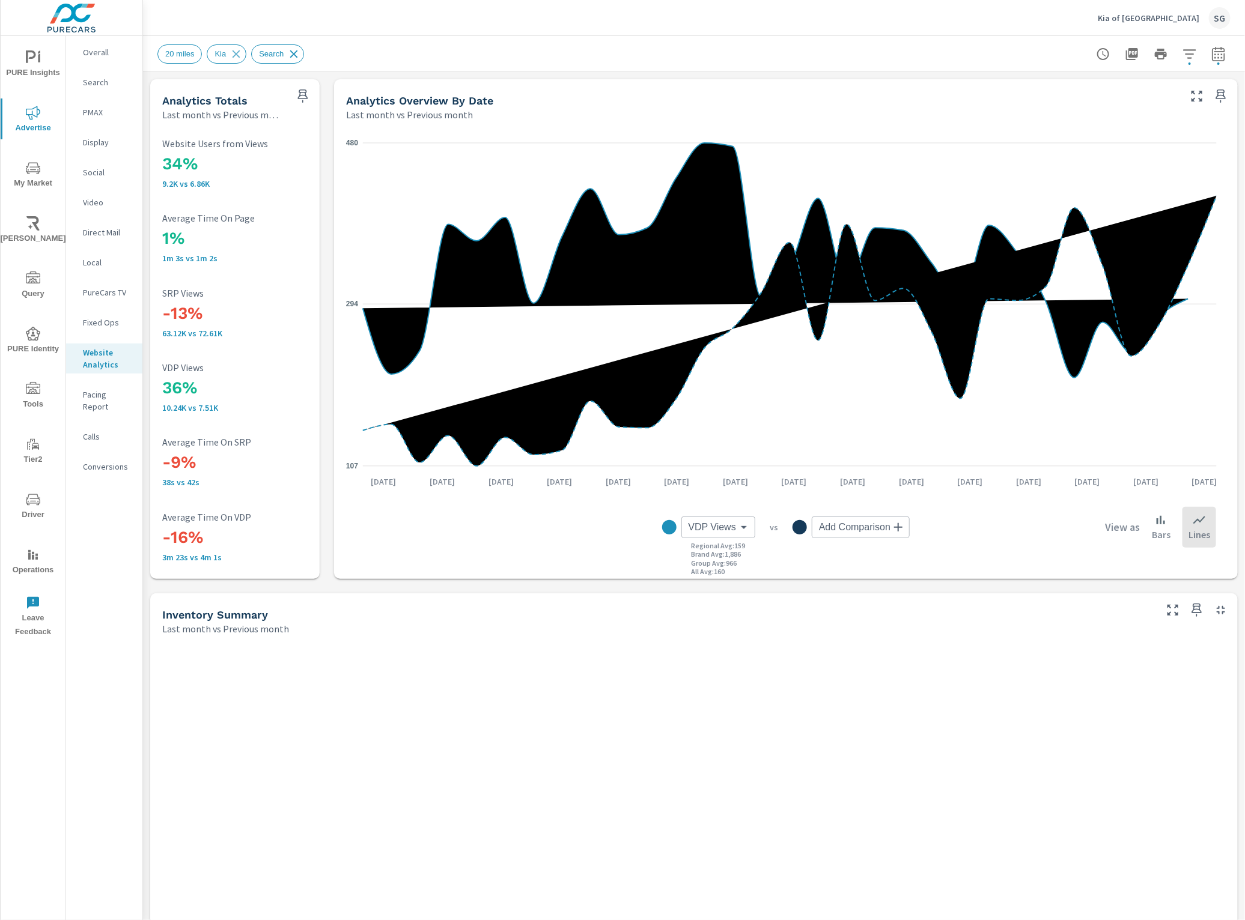 This screenshot has height=920, width=1245. I want to click on p: Display, so click(108, 142).